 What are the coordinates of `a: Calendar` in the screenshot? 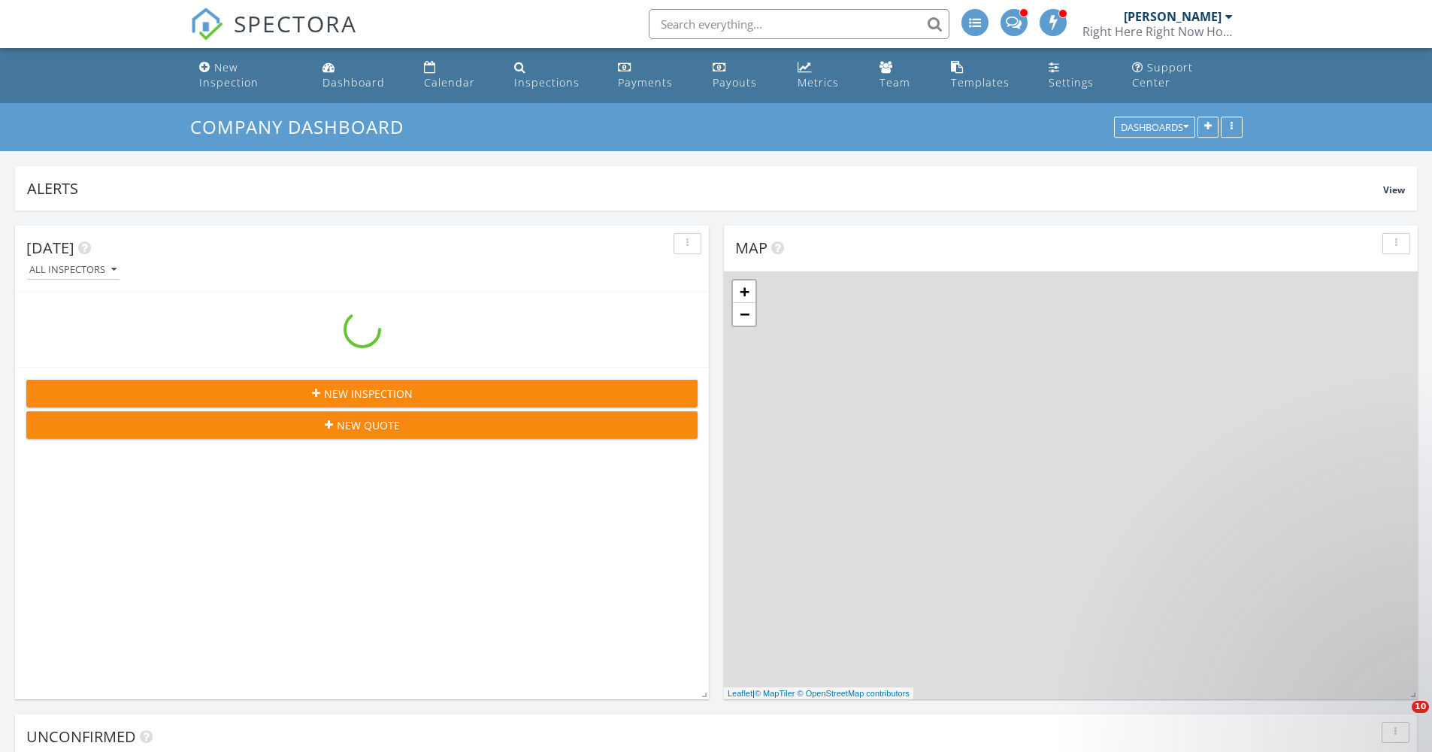 It's located at (456, 75).